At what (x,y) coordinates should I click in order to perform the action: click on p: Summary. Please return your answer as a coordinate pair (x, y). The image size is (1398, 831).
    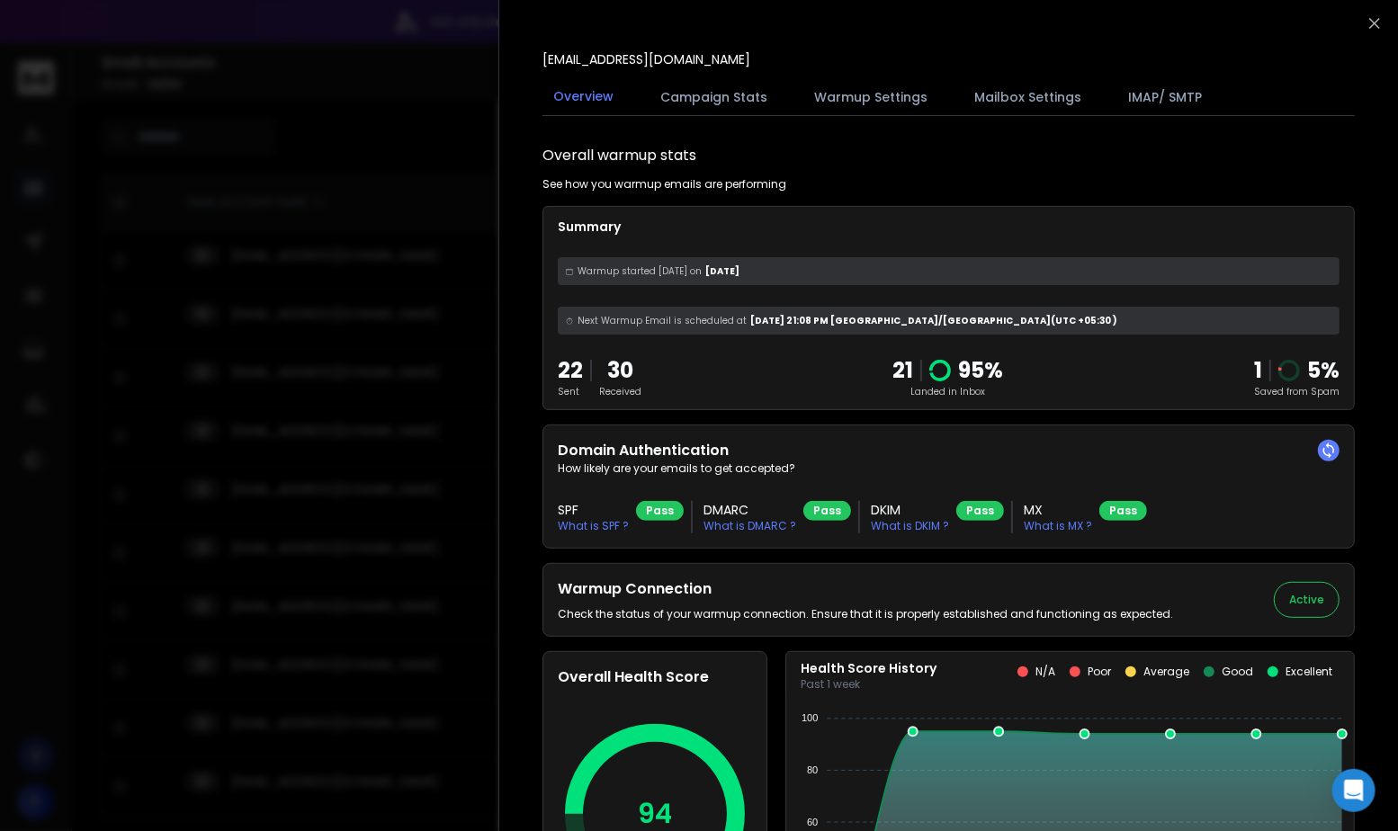
    Looking at the image, I should click on (948, 227).